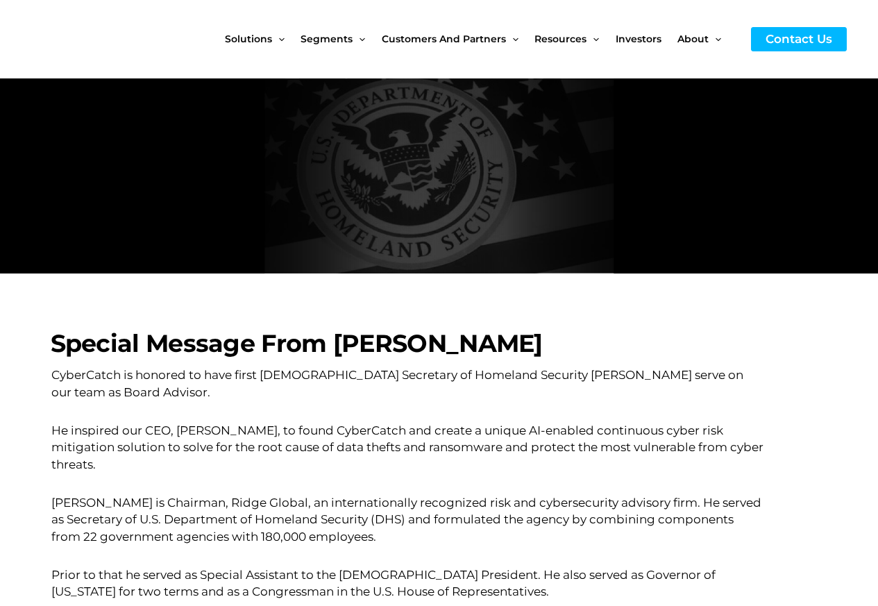 The height and width of the screenshot is (606, 878). What do you see at coordinates (248, 39) in the screenshot?
I see `span: Solutions` at bounding box center [248, 39].